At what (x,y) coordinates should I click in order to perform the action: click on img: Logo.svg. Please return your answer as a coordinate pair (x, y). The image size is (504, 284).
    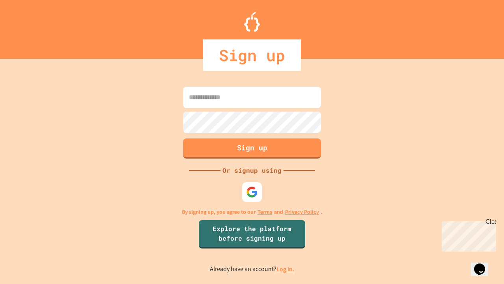
    Looking at the image, I should click on (252, 22).